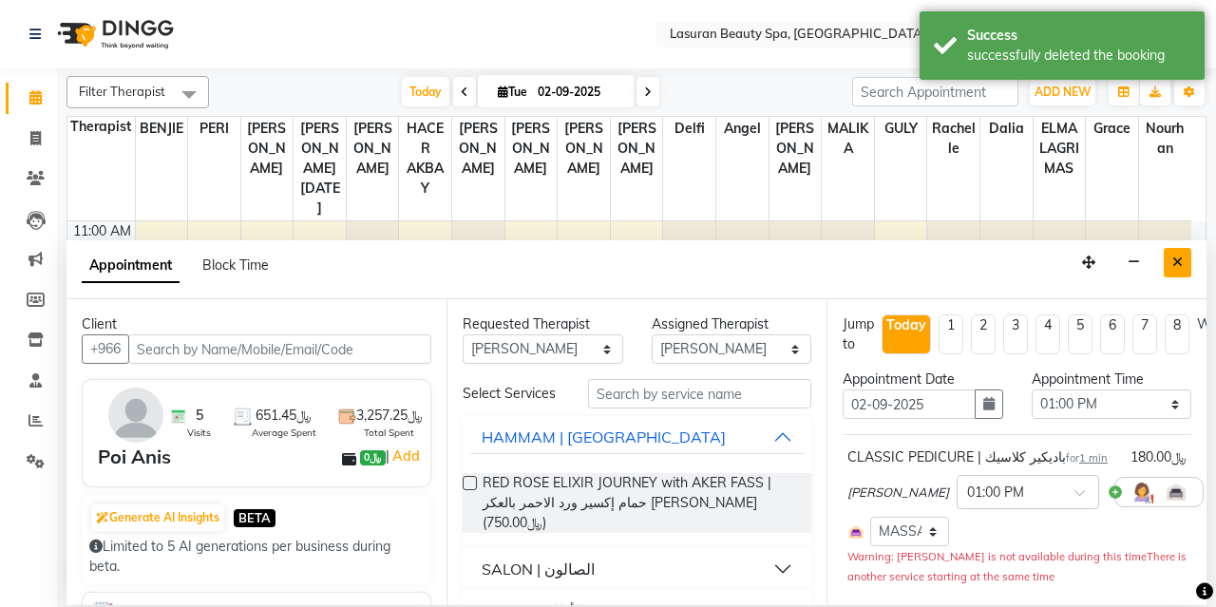 The image size is (1216, 607). I want to click on li: 5, so click(1080, 334).